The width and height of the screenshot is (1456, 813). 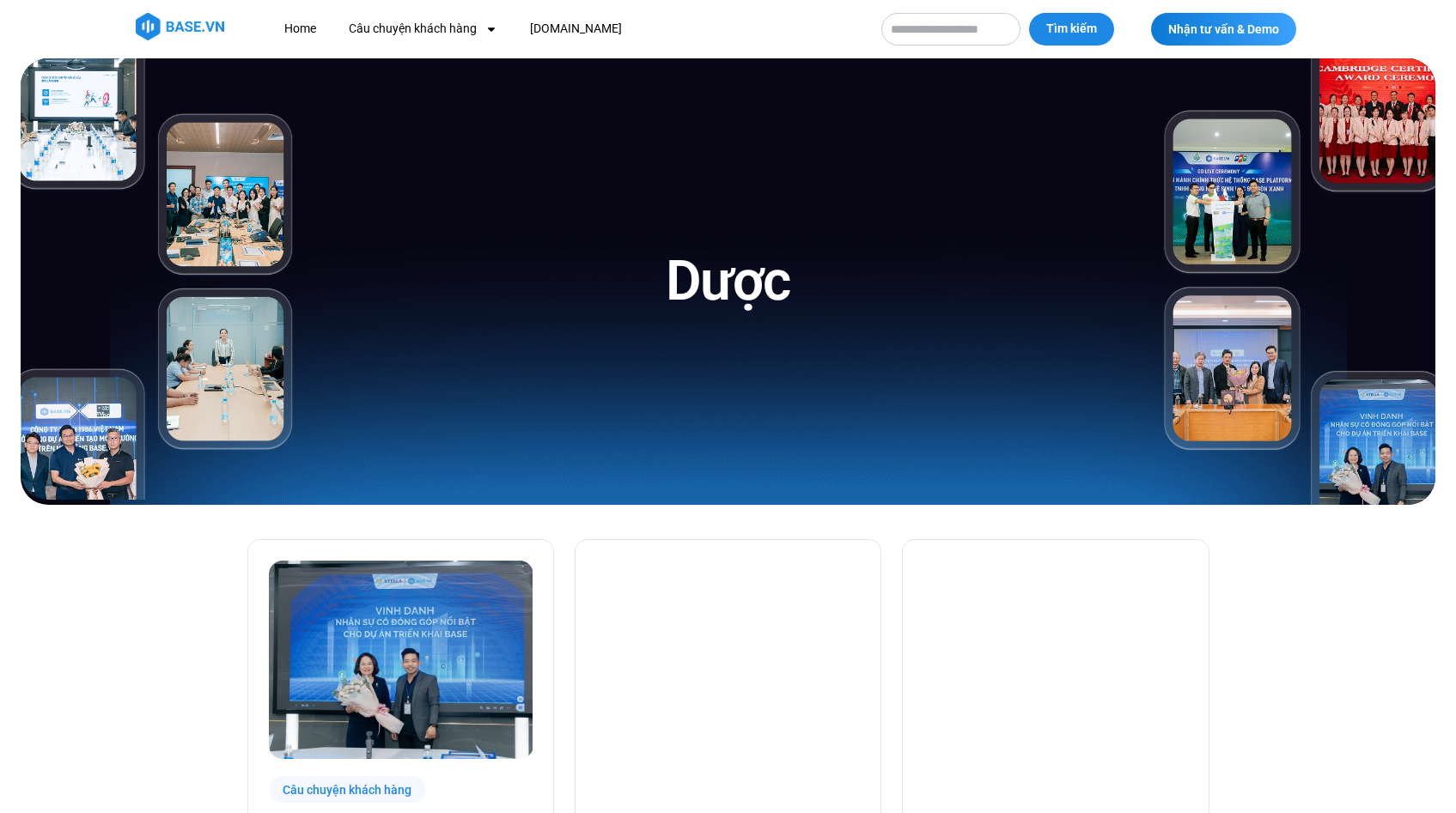 What do you see at coordinates (1071, 29) in the screenshot?
I see `span: Tìm kiếm` at bounding box center [1071, 29].